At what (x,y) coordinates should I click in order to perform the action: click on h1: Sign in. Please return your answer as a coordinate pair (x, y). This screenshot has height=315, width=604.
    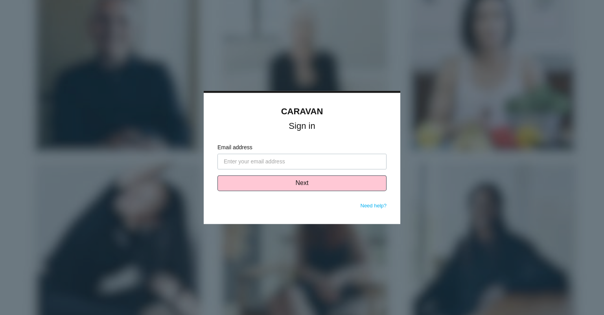
    Looking at the image, I should click on (302, 127).